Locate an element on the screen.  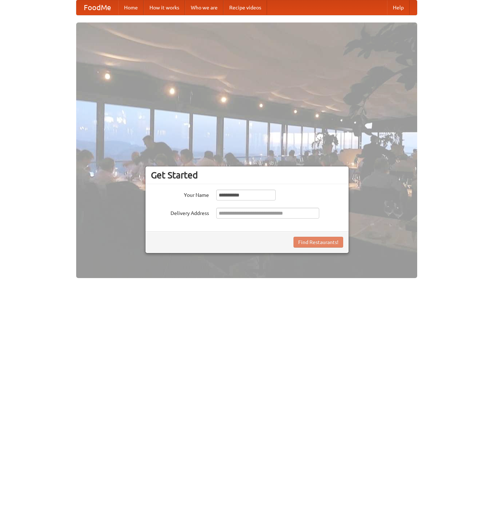
h3: Get Started is located at coordinates (247, 175).